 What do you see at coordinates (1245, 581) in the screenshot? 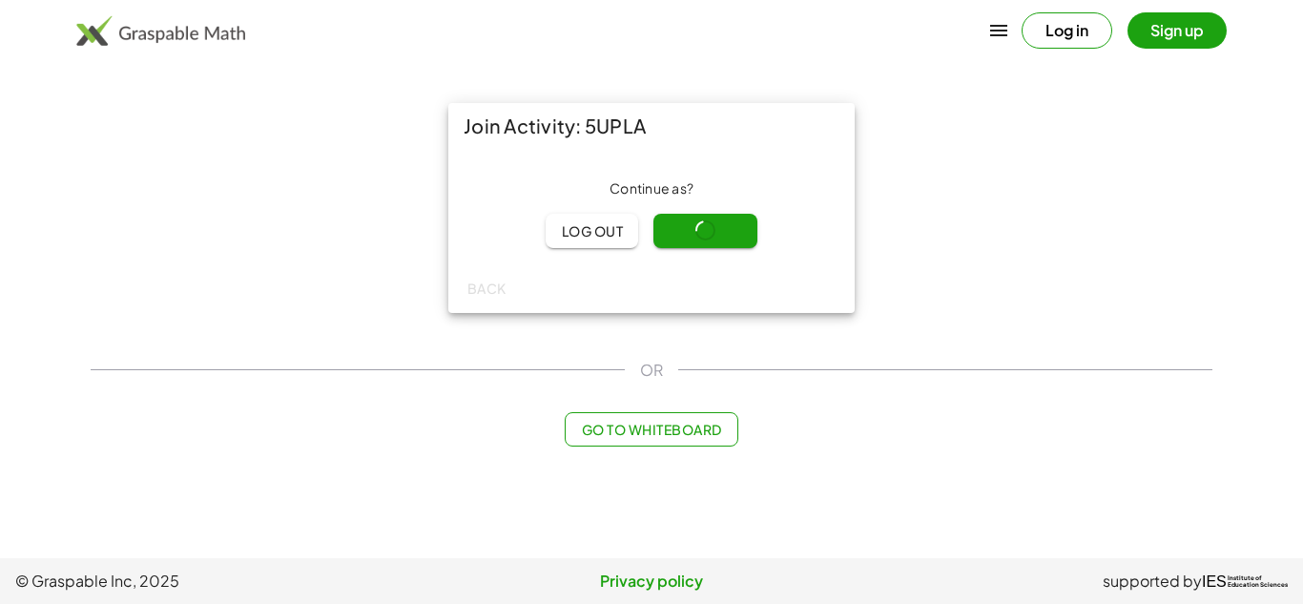
I see `a: IESInstitute ofEducation Sciences` at bounding box center [1245, 581].